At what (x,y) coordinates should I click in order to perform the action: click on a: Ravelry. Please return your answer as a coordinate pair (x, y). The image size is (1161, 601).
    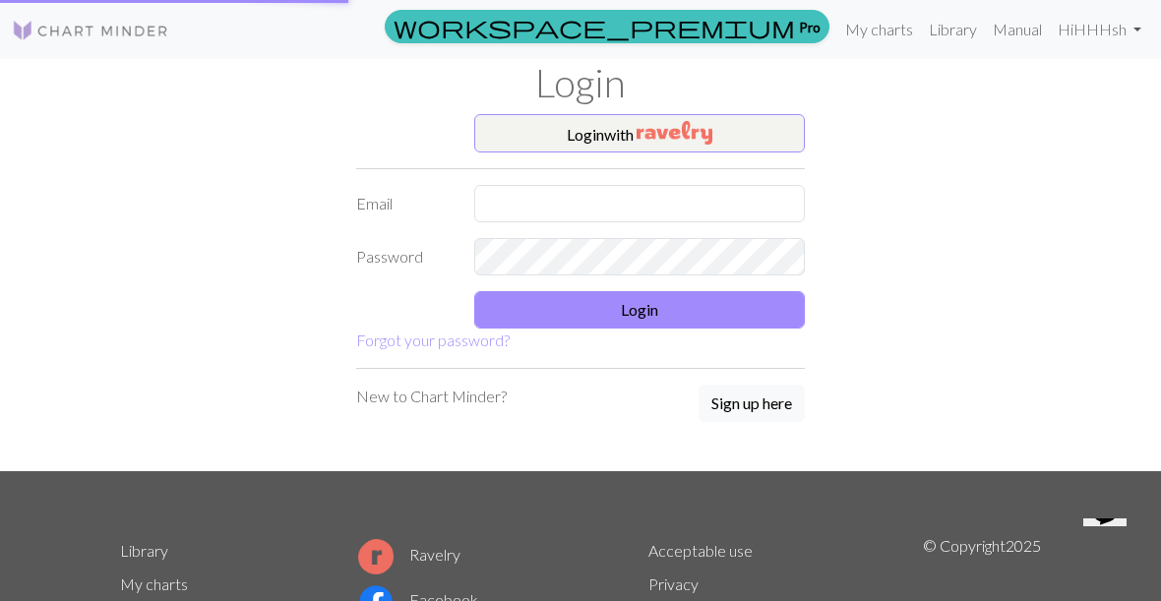
    Looking at the image, I should click on (409, 554).